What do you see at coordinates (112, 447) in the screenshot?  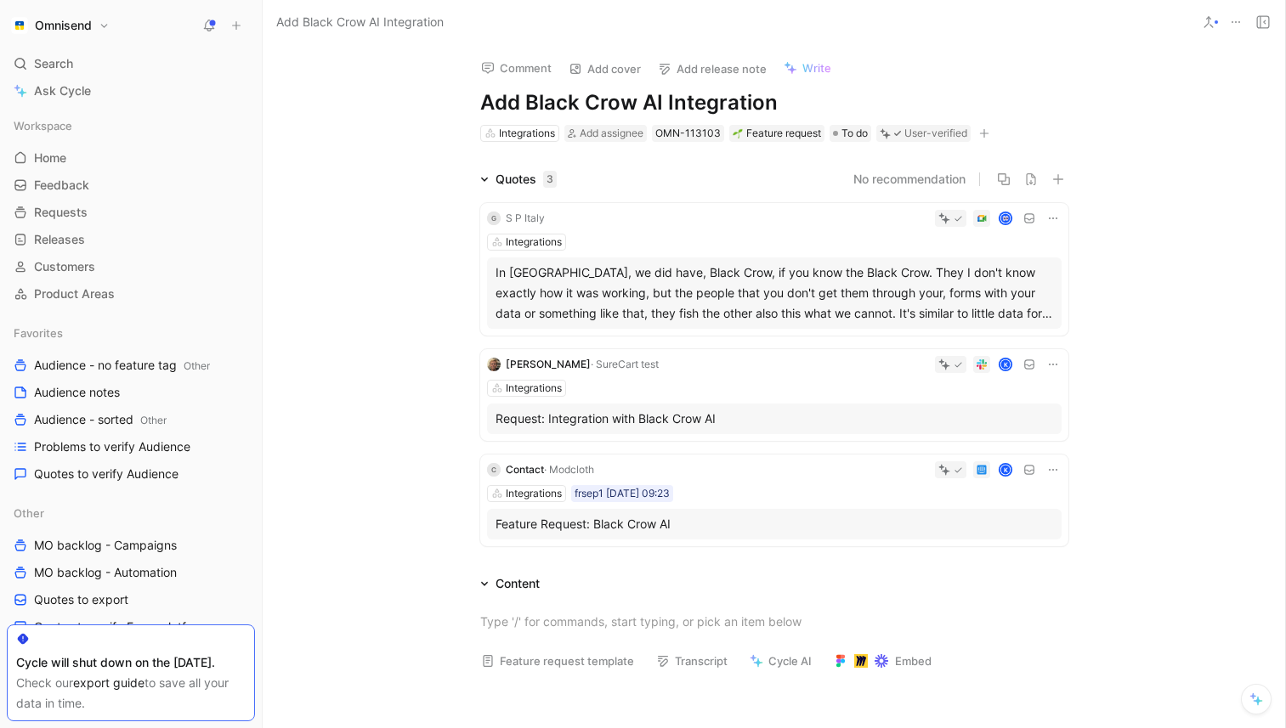 I see `span: Problems to verify Audience` at bounding box center [112, 447].